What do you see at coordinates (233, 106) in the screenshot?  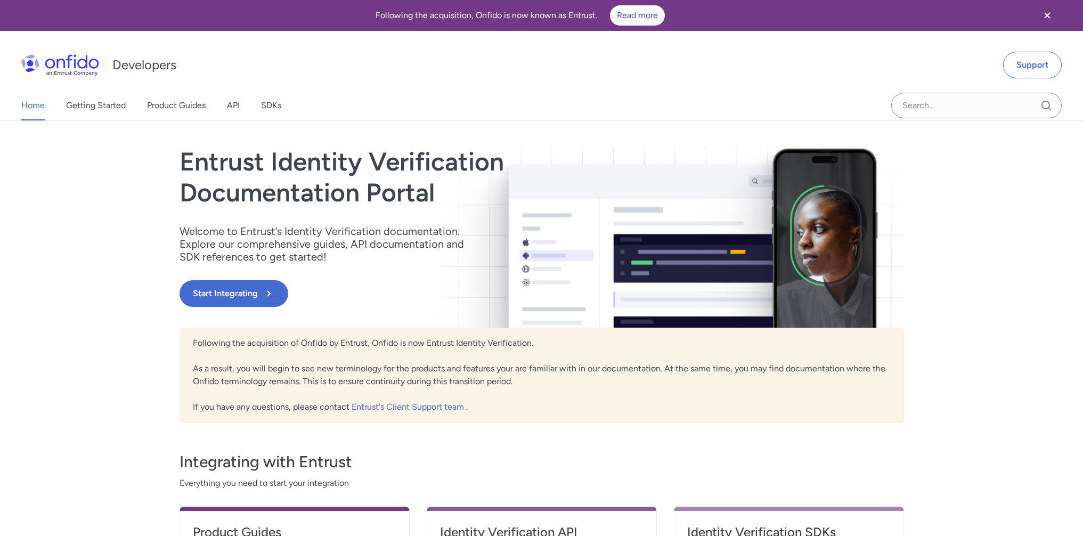 I see `a: API` at bounding box center [233, 106].